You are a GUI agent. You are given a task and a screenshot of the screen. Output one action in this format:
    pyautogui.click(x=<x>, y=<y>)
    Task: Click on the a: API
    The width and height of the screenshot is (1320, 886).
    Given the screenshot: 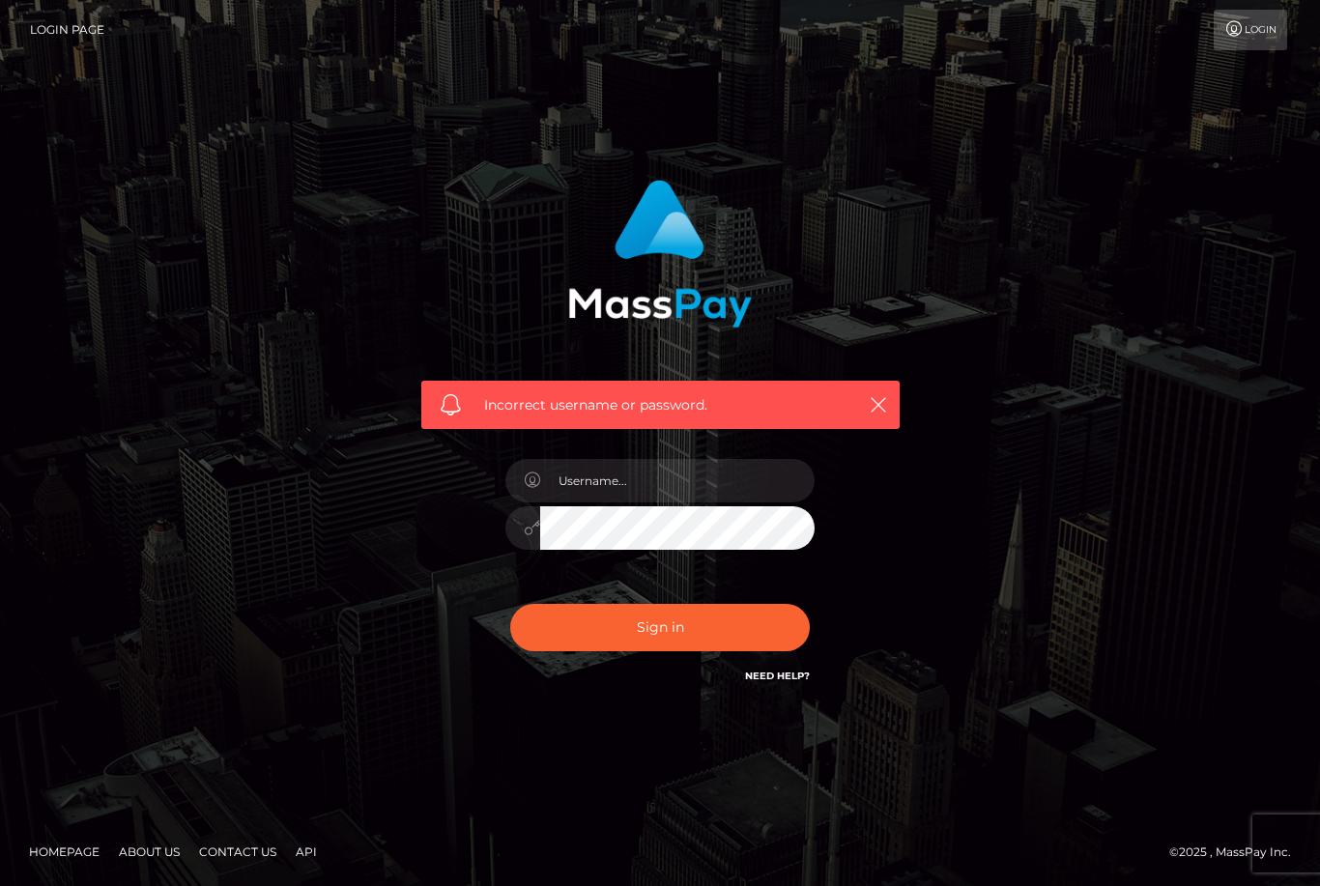 What is the action you would take?
    pyautogui.click(x=306, y=851)
    